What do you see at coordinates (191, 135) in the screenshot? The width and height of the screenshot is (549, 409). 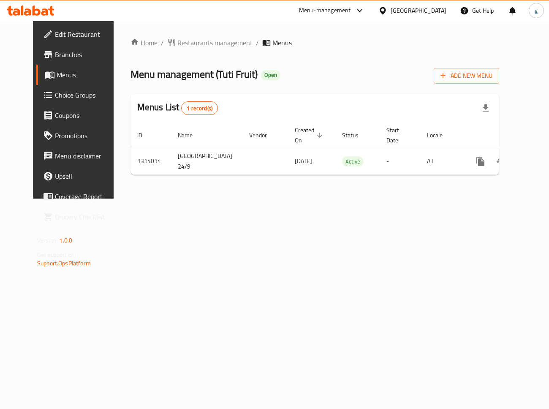 I see `span: Name` at bounding box center [191, 135].